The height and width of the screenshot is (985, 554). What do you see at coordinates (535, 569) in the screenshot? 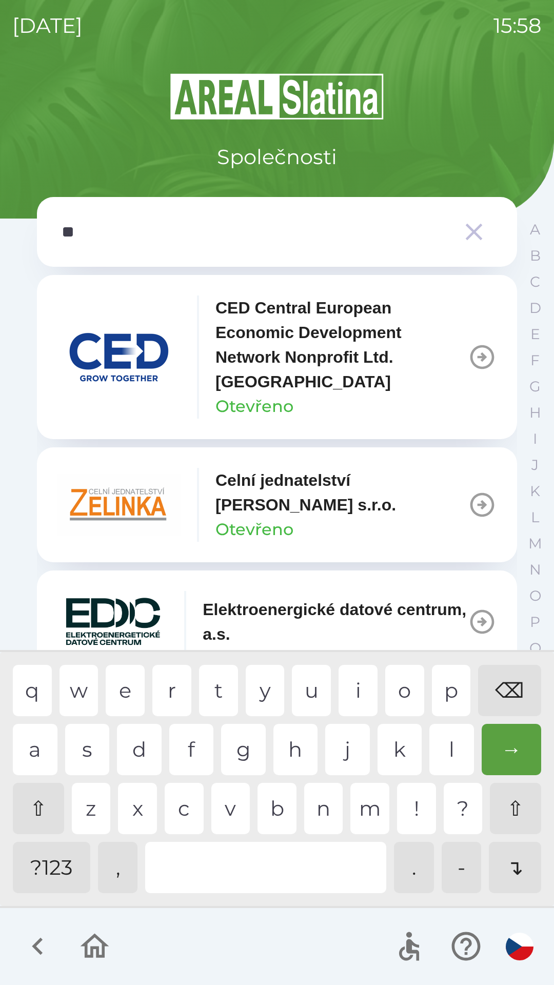
I see `p: N` at bounding box center [535, 569].